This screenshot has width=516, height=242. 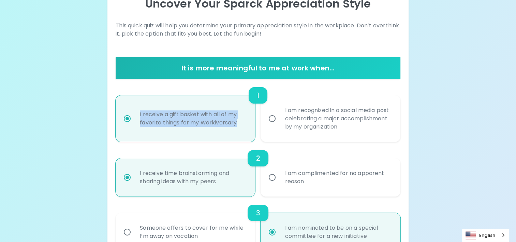 What do you see at coordinates (258, 95) in the screenshot?
I see `h6: 1` at bounding box center [258, 95].